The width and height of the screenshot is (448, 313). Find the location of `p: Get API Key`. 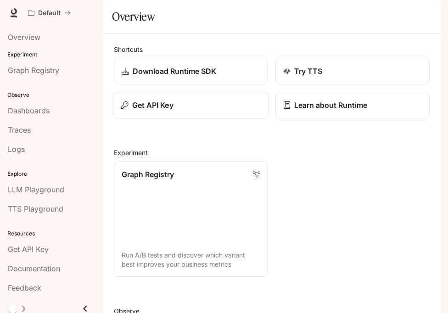

p: Get API Key is located at coordinates (153, 105).